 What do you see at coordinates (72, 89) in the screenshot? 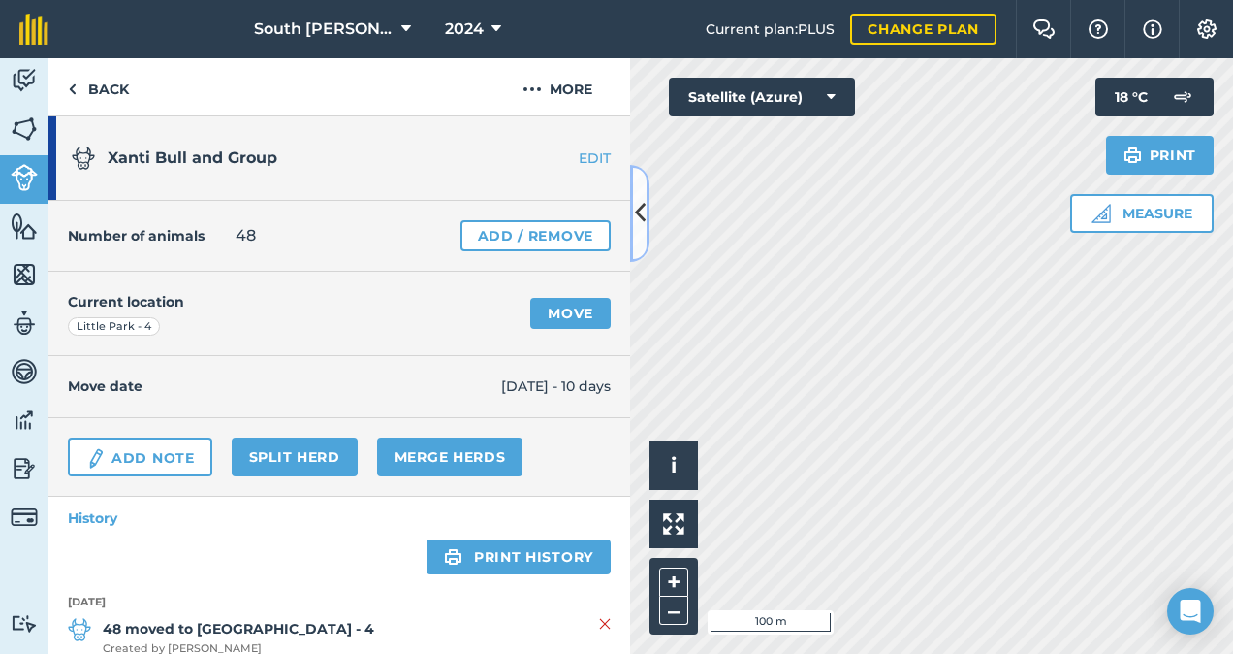
I see `img: svg+xml;base64,PHN2ZyB4bWxucz0iaHR0cDovL3d3dy53My5vcmcvMjAwMC9zdmciIHdpZHRoPSI5IiBoZWlnaHQ9IjI0Ii...` at bounding box center [72, 89].